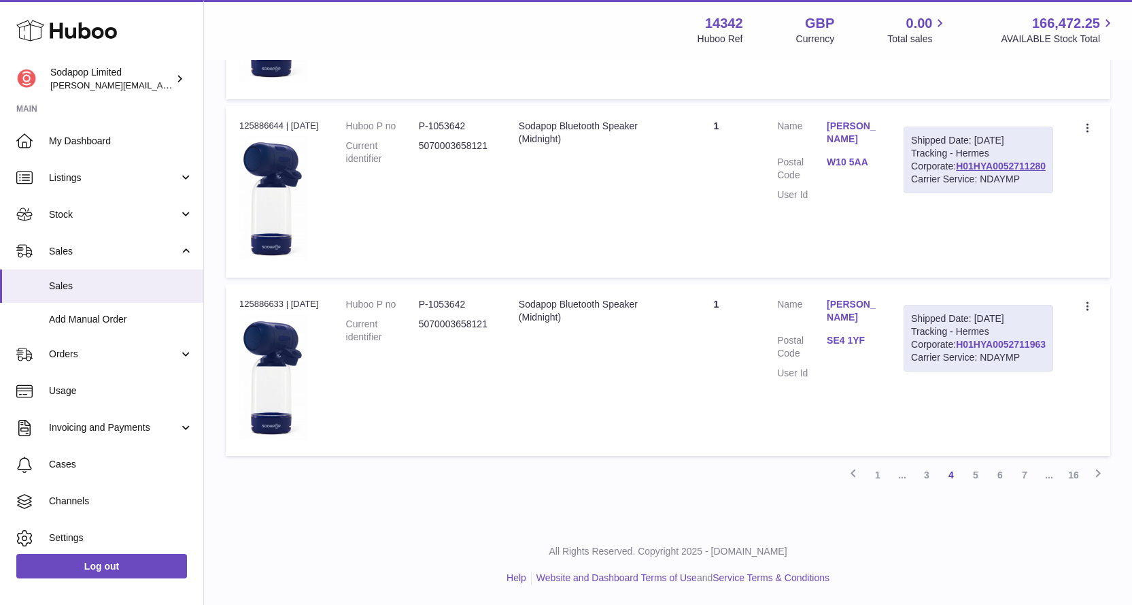 This screenshot has height=605, width=1132. I want to click on strong: 14342, so click(724, 23).